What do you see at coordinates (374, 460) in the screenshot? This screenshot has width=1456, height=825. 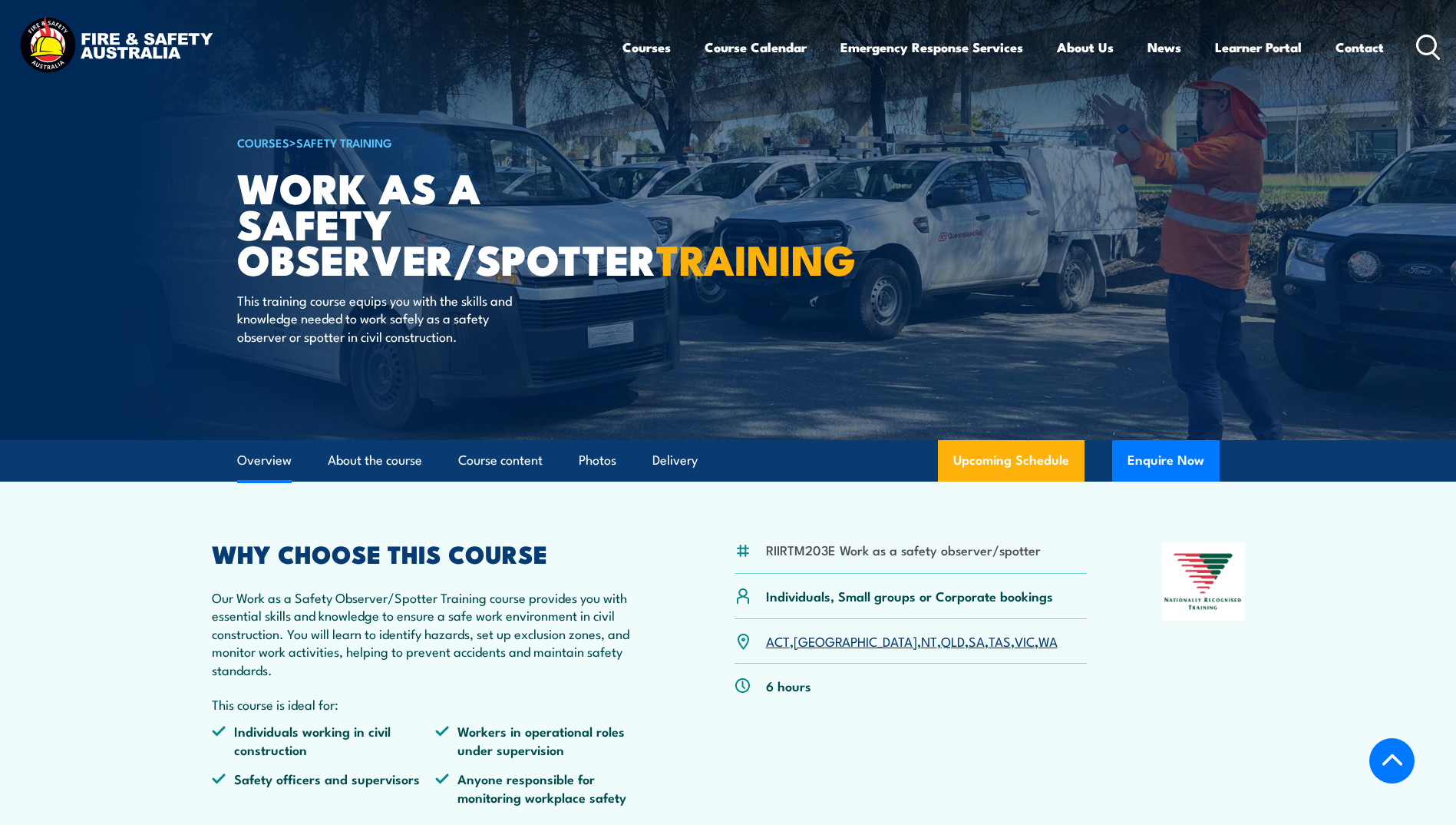 I see `a: About the course` at bounding box center [374, 460].